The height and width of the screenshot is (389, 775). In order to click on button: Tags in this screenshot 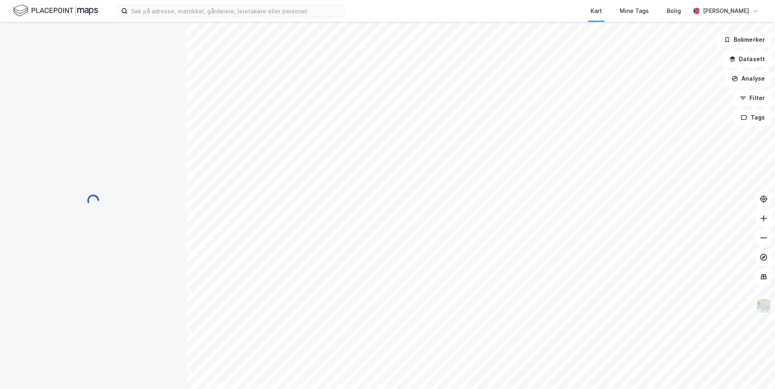, I will do `click(752, 118)`.